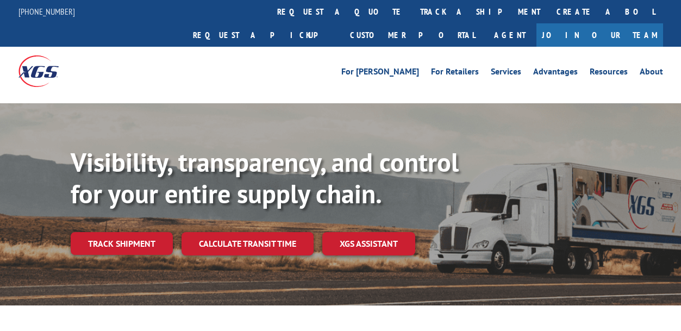 The image size is (681, 331). I want to click on a: Track shipment, so click(122, 244).